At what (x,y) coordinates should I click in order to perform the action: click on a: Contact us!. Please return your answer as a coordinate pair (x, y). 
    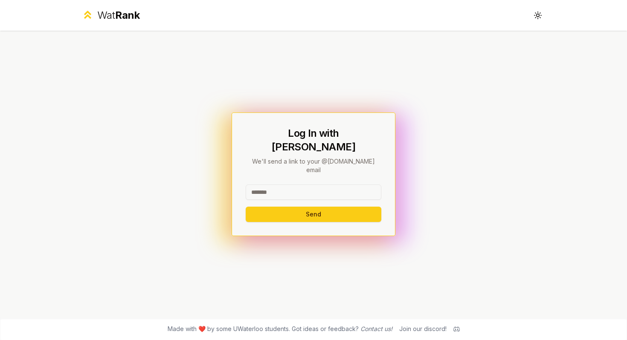
    Looking at the image, I should click on (376, 329).